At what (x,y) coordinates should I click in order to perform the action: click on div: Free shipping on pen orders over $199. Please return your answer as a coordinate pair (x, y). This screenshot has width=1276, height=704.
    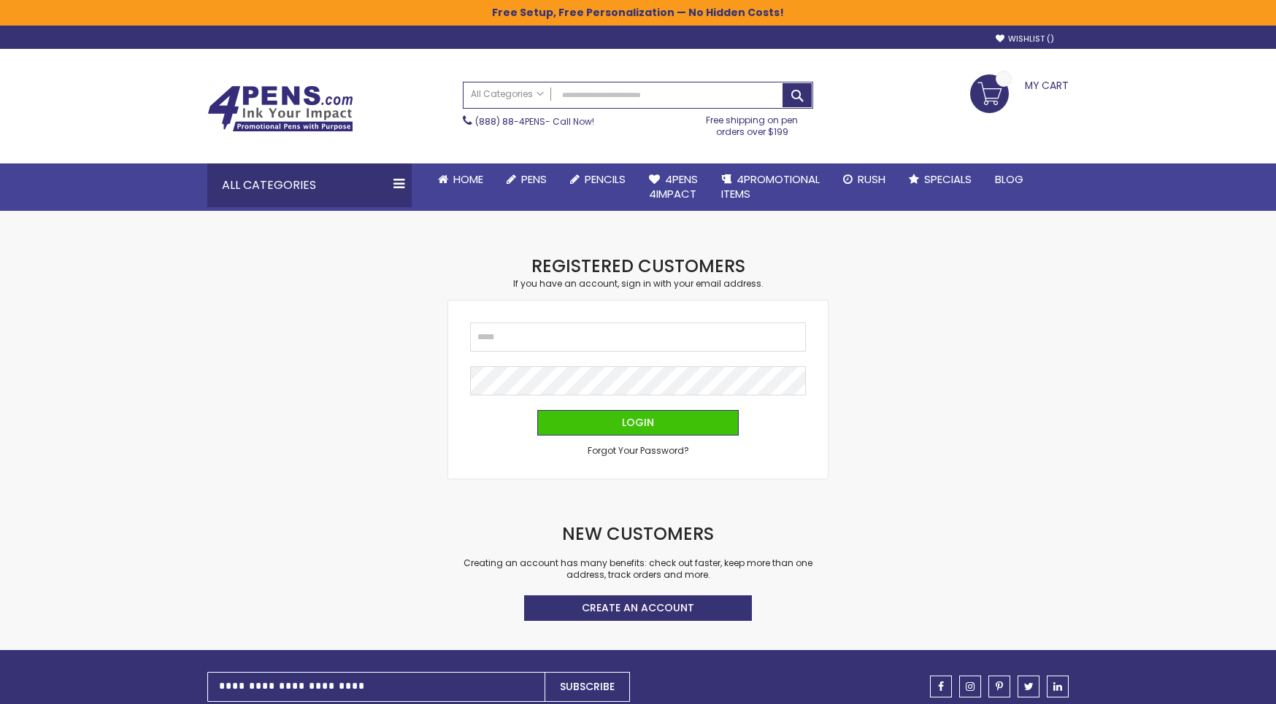
    Looking at the image, I should click on (752, 123).